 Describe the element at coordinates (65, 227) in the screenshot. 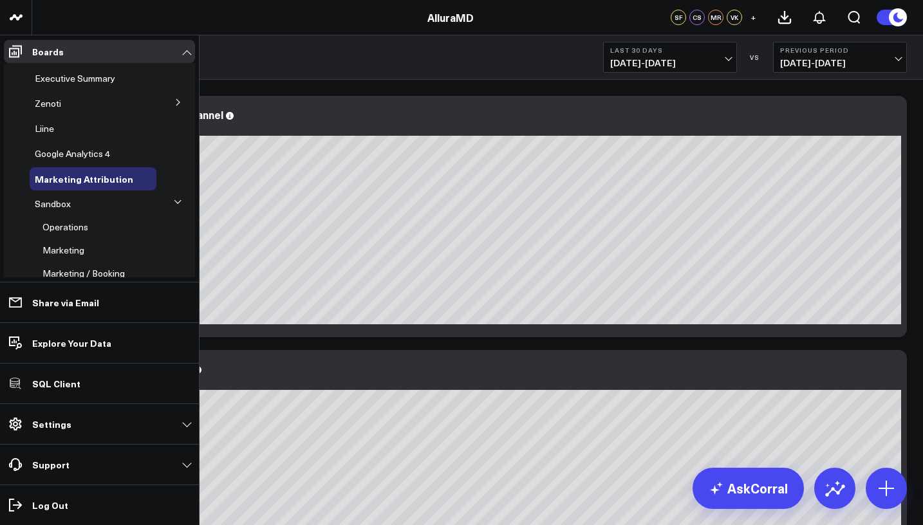

I see `a: Operations` at that location.